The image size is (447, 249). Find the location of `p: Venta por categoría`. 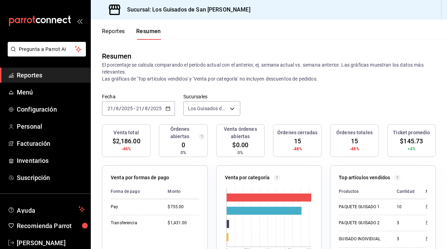

p: Venta por categoría is located at coordinates (247, 178).